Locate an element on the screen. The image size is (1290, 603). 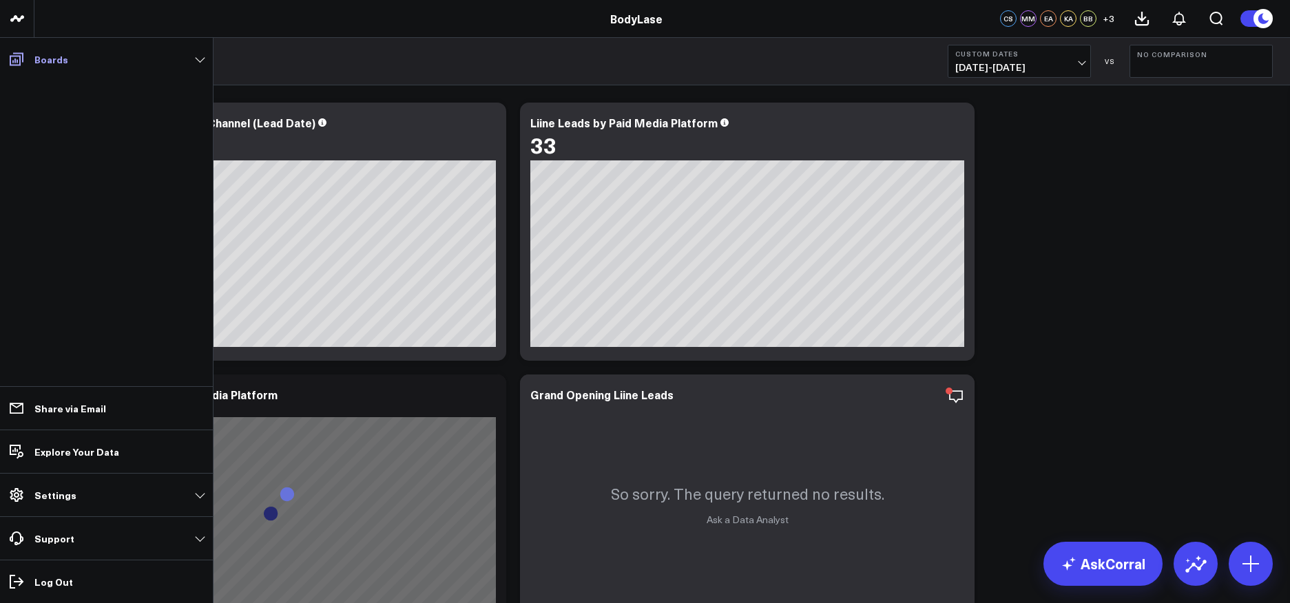
p: Explore Your Data is located at coordinates (76, 452).